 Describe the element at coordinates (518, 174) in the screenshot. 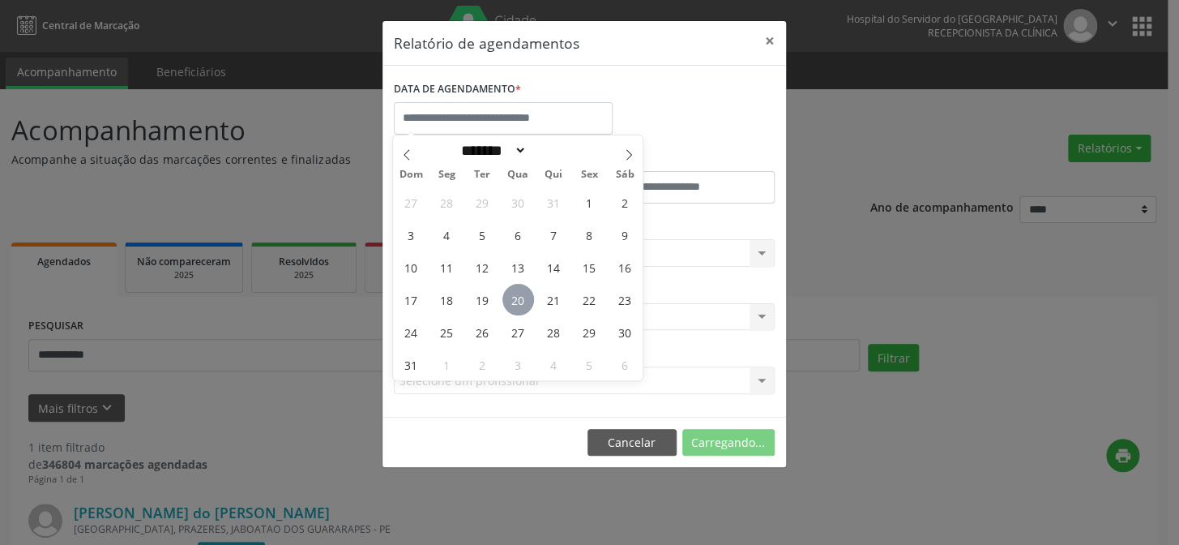

I see `span: Qua` at that location.